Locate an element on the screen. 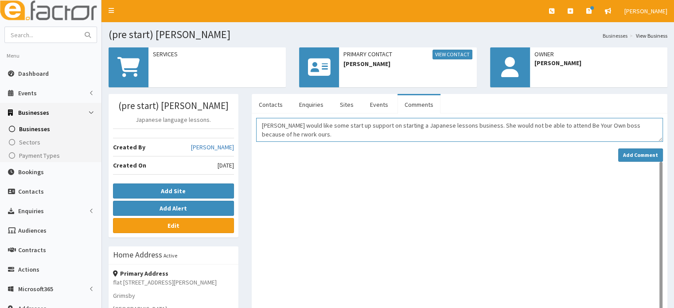  b: Edit is located at coordinates (173, 226).